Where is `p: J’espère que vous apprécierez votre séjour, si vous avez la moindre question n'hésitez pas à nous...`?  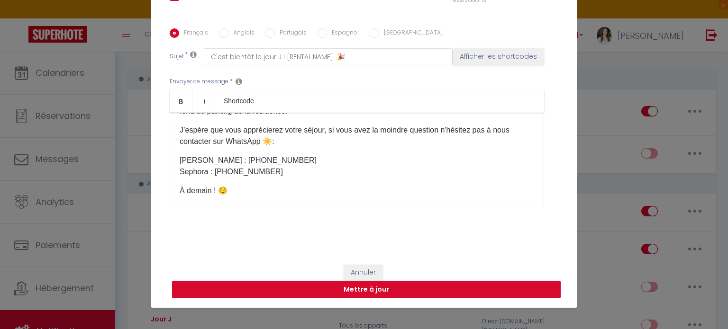
p: J’espère que vous apprécierez votre séjour, si vous avez la moindre question n'hésitez pas à nous... is located at coordinates (357, 136).